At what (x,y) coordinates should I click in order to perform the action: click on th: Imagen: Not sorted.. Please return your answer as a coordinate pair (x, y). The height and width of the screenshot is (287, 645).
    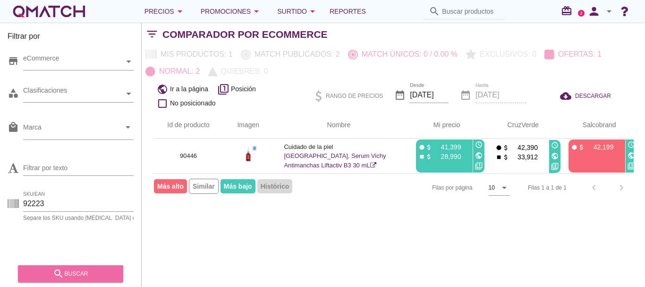
    Looking at the image, I should click on (248, 125).